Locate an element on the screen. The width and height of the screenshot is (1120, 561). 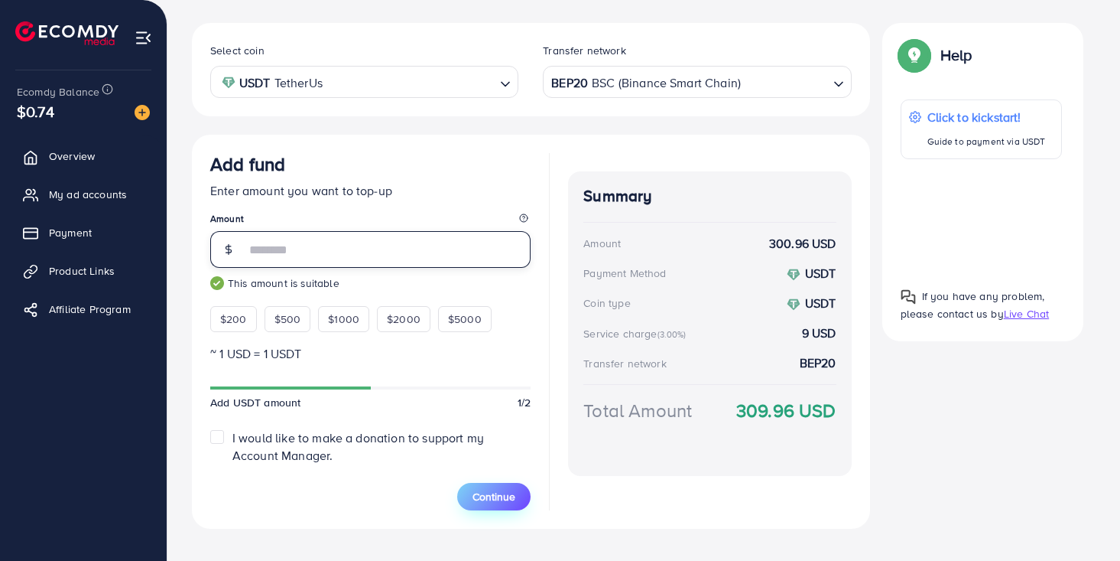
strong: 309.96 USD is located at coordinates (786, 410).